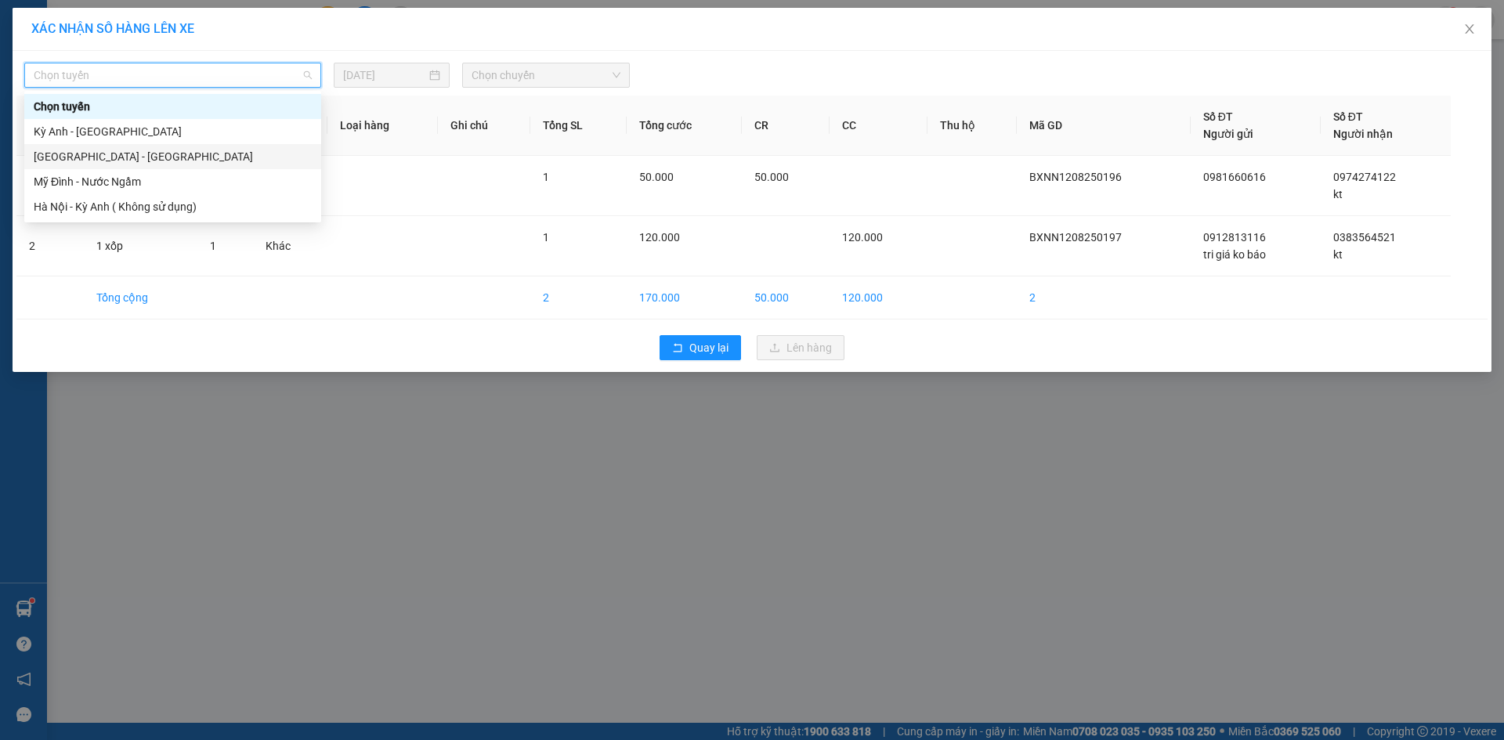 This screenshot has width=1504, height=740. Describe the element at coordinates (1228, 134) in the screenshot. I see `span: Người gửi` at that location.